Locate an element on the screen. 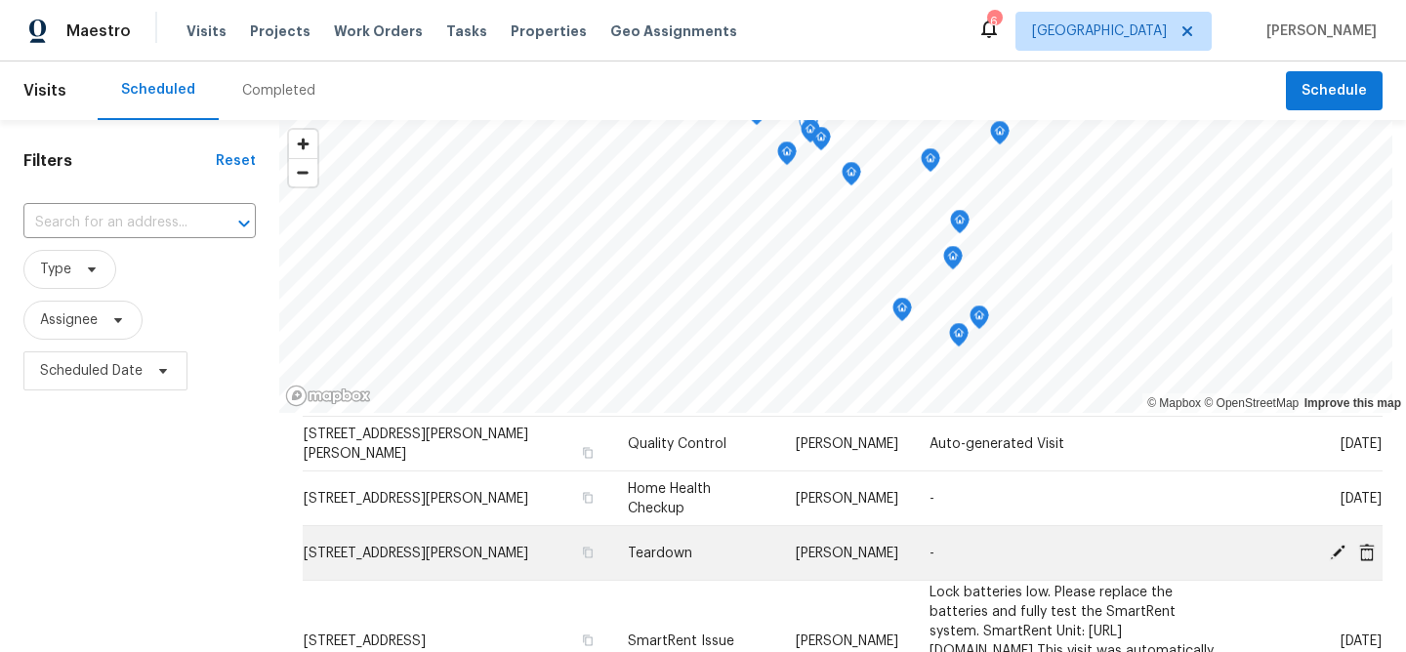 The width and height of the screenshot is (1406, 652). a: Improve this map is located at coordinates (1352, 403).